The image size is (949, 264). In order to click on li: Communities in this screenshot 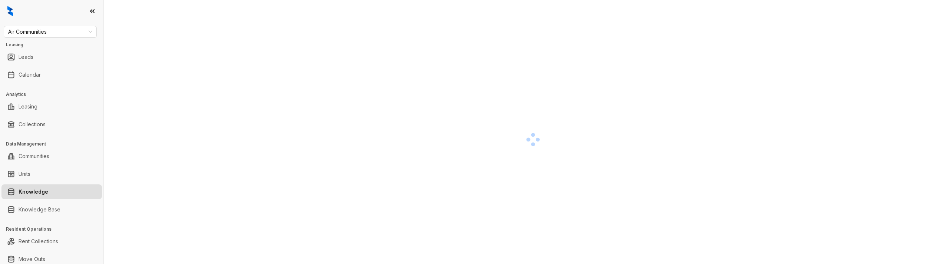, I will do `click(52, 156)`.